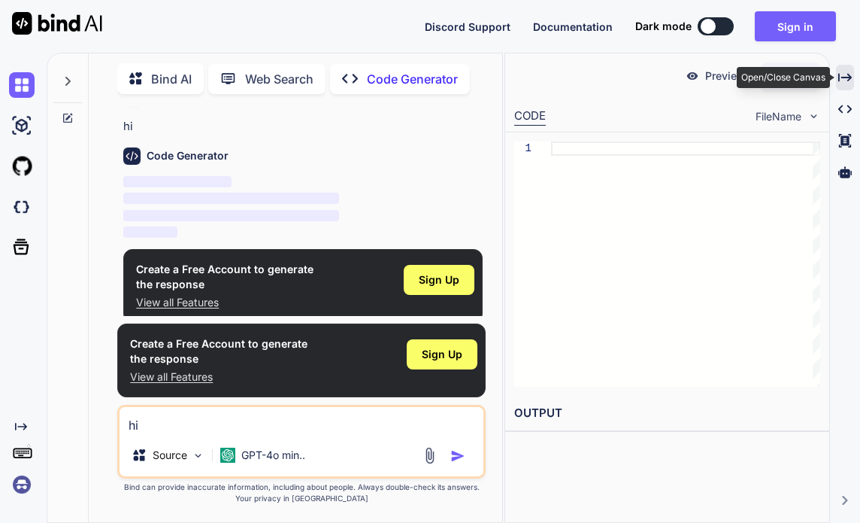 The image size is (860, 523). I want to click on h6: Code Generator, so click(187, 156).